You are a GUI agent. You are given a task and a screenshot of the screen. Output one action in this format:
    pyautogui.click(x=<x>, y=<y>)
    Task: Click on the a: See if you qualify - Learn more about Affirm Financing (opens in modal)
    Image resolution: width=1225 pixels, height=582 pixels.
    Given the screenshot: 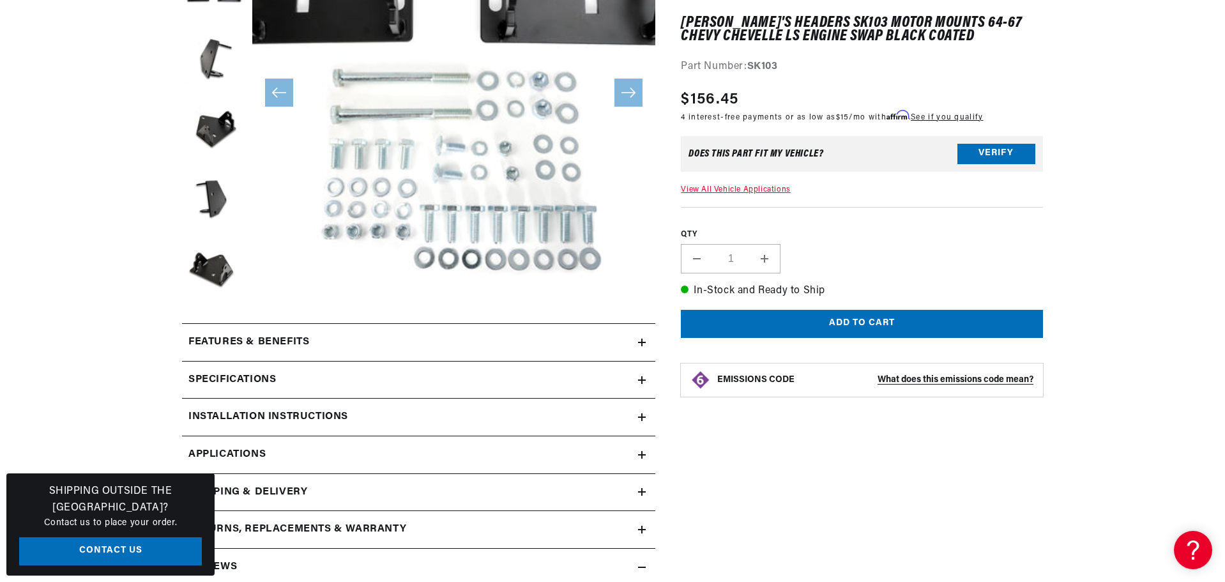 What is the action you would take?
    pyautogui.click(x=947, y=118)
    